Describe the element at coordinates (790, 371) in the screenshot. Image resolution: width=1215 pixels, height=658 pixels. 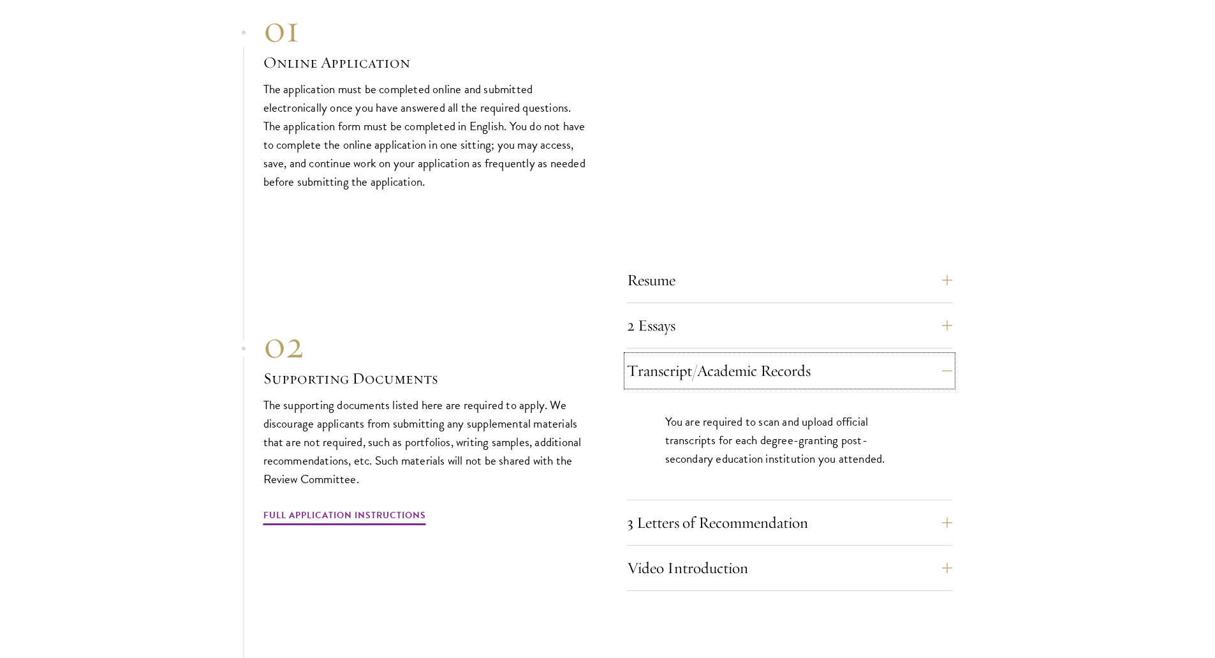
I see `button: Transcript/Academic Records` at that location.